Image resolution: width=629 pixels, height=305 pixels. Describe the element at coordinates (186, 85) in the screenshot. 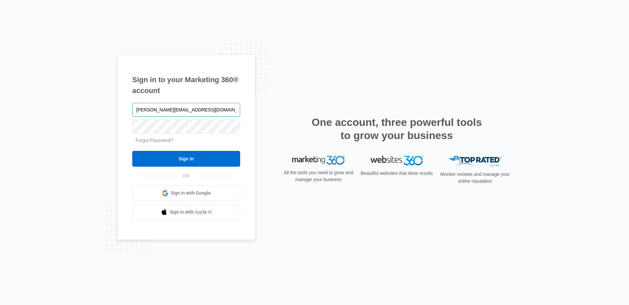

I see `h1: Sign in to your Marketing 360® account` at that location.